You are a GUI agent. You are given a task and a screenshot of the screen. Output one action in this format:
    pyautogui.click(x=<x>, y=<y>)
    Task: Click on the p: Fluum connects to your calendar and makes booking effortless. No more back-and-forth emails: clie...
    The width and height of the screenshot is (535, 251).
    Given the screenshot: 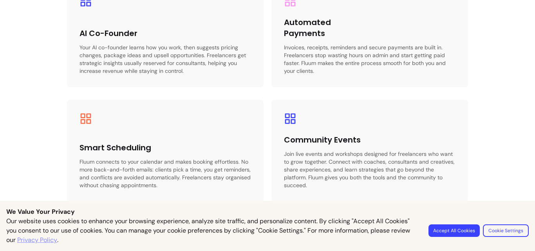 What is the action you would take?
    pyautogui.click(x=165, y=173)
    